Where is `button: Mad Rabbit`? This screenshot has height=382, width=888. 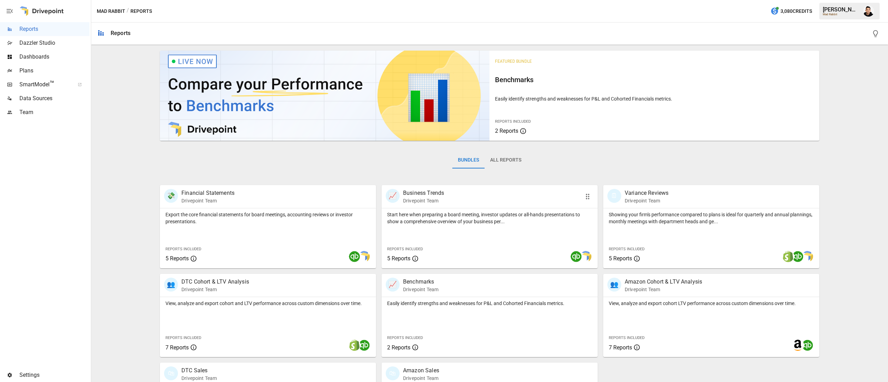
button: Mad Rabbit is located at coordinates (111, 11).